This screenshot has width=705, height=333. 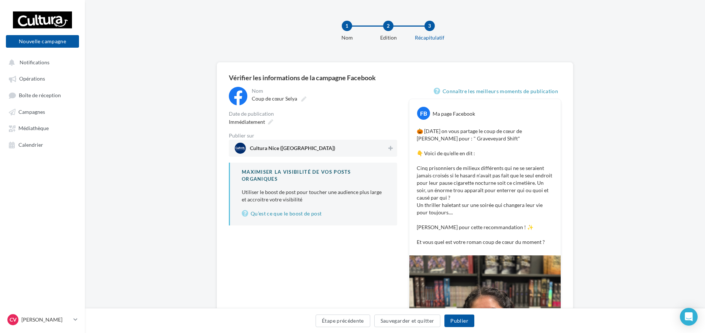 I want to click on button: Étape précédente, so click(x=343, y=320).